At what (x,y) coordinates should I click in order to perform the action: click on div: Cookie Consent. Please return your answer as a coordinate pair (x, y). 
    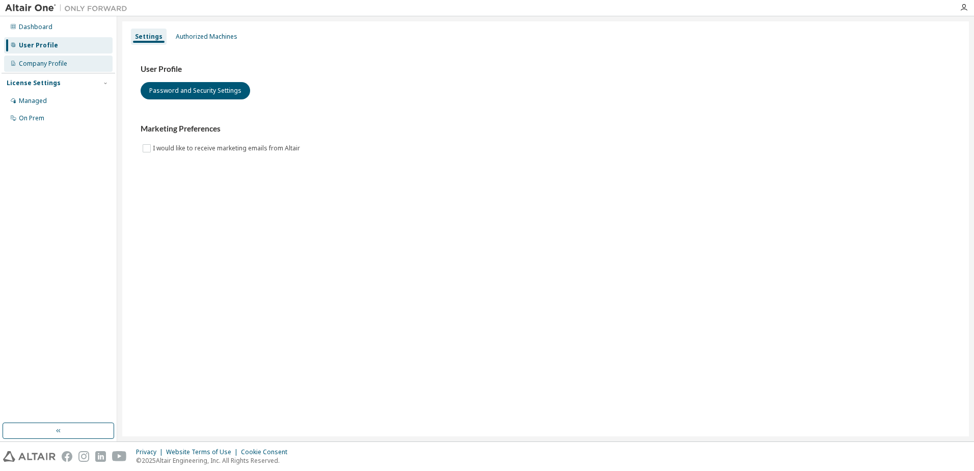
    Looking at the image, I should click on (267, 452).